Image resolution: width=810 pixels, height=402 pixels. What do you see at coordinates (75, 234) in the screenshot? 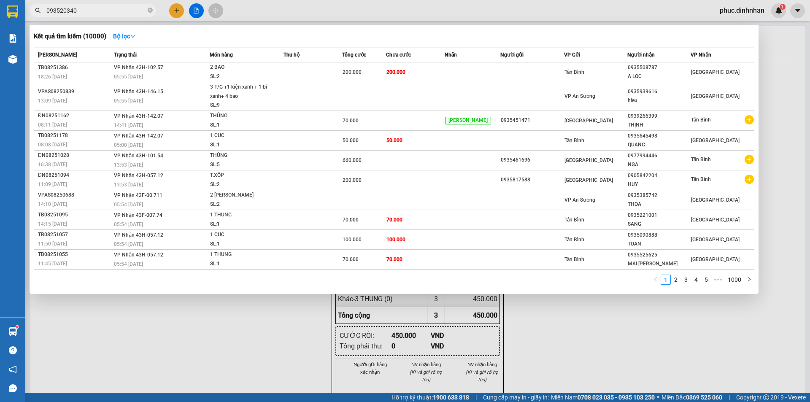
I see `div: TB08251057` at bounding box center [75, 234].